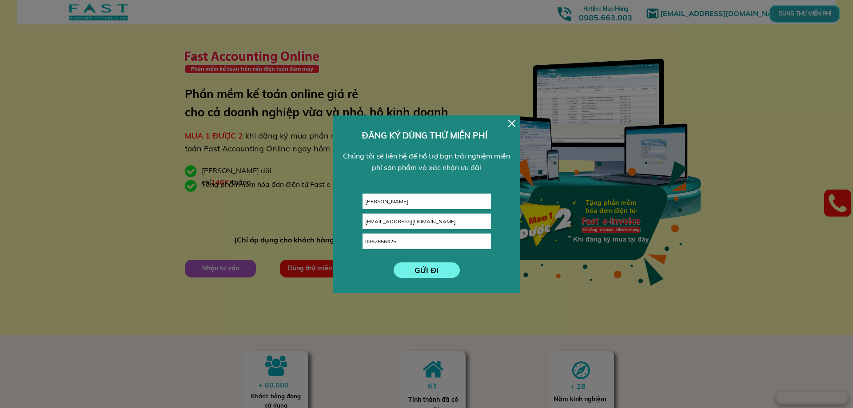 The width and height of the screenshot is (853, 408). What do you see at coordinates (426, 162) in the screenshot?
I see `div: Chúng tôi sẽ liên hệ để hỗ trợ bạn trải nghiệm miễn phí sản phẩm và xác nhận ưu đãi` at bounding box center [426, 162].